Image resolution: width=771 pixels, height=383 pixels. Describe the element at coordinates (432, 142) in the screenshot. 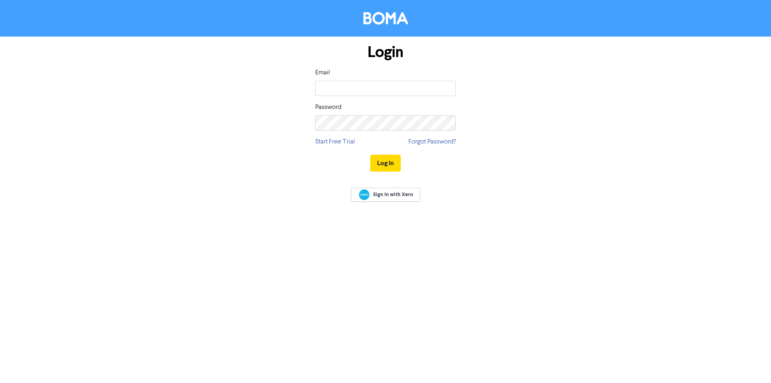

I see `a: Forgot Password?` at that location.